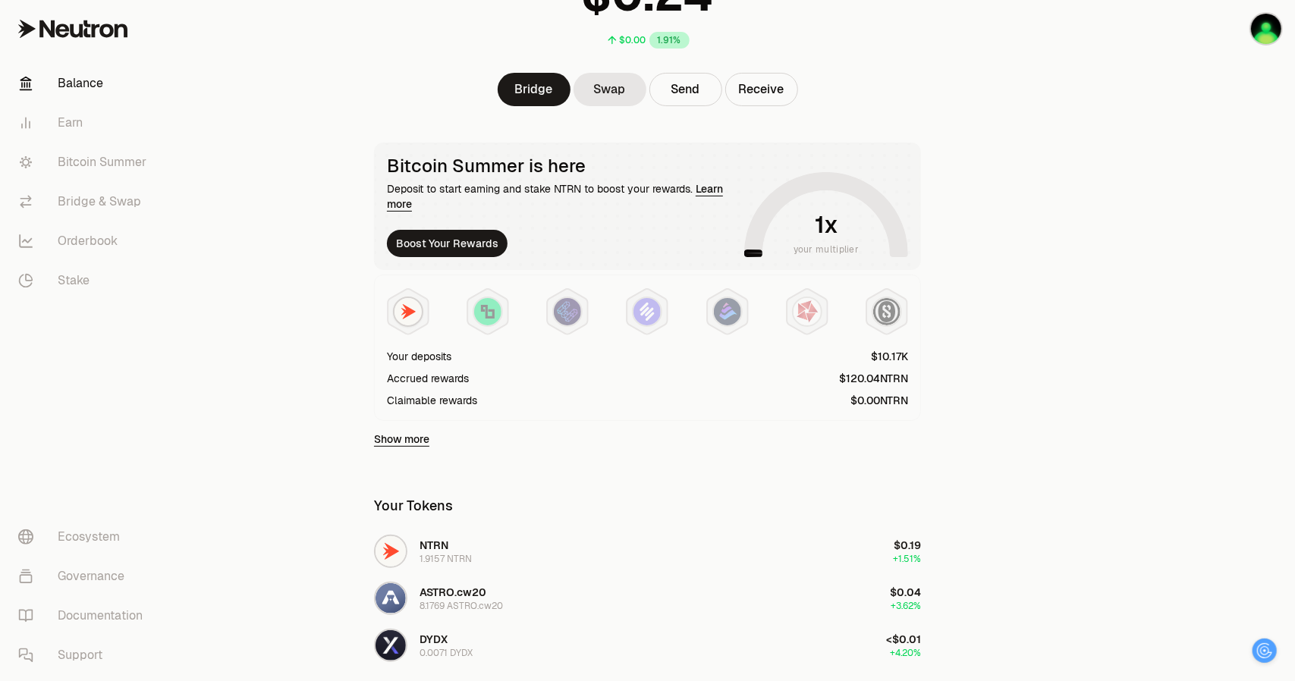 Image resolution: width=1295 pixels, height=681 pixels. Describe the element at coordinates (85, 162) in the screenshot. I see `a: Bitcoin Summer` at that location.